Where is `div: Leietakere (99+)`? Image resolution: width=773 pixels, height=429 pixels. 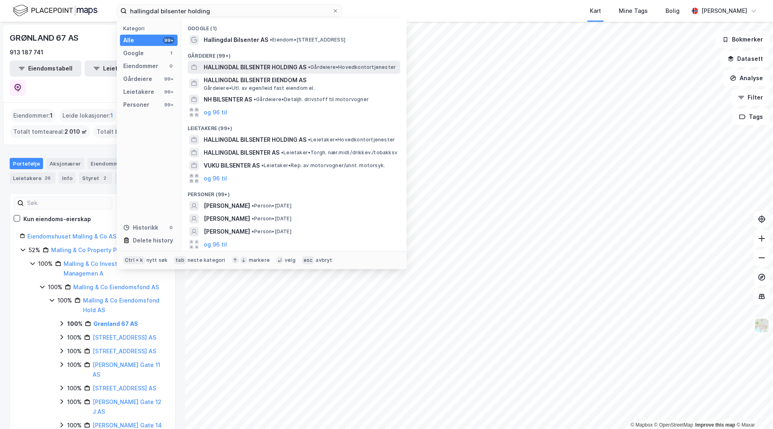 div: Leietakere (99+) is located at coordinates (294, 126).